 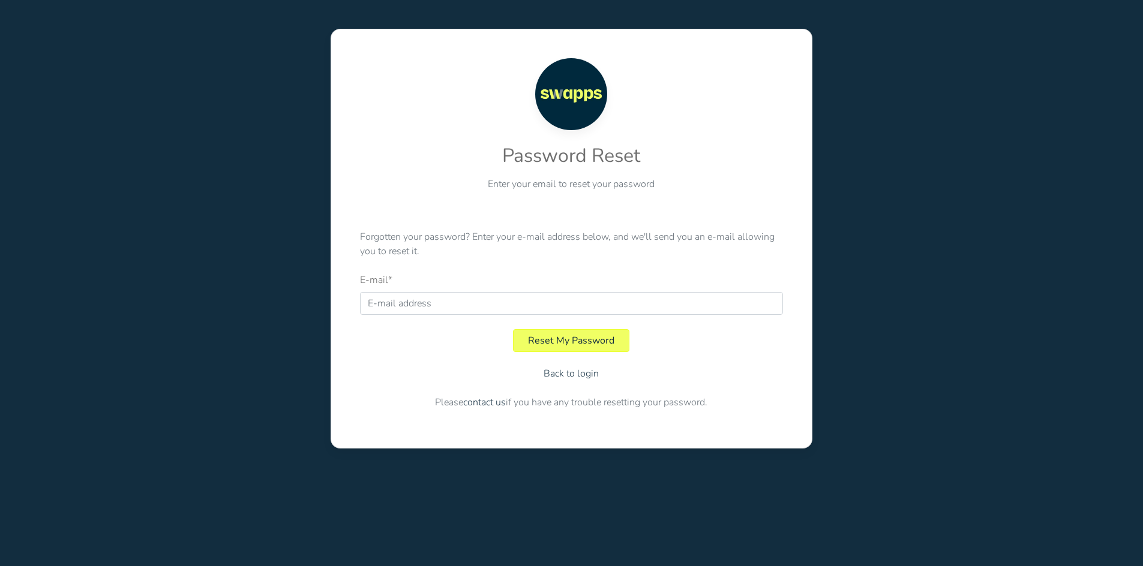 I want to click on label: E-mail, so click(x=376, y=280).